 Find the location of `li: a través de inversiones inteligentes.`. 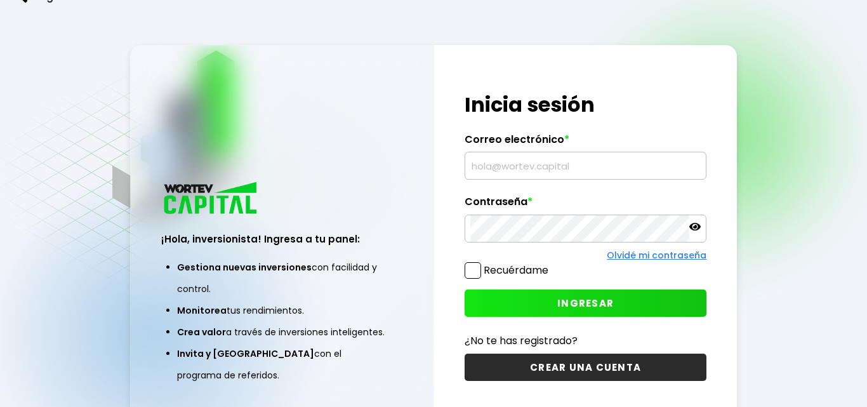

li: a través de inversiones inteligentes. is located at coordinates (283, 332).